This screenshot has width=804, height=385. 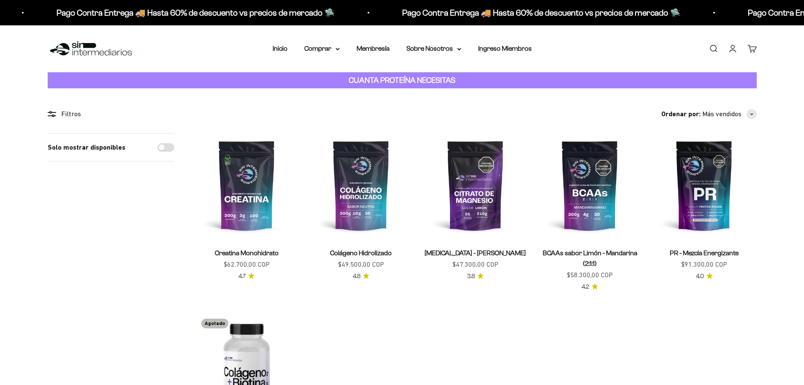 I want to click on a: 4.84.8 de 5.0 estrellas, so click(x=361, y=276).